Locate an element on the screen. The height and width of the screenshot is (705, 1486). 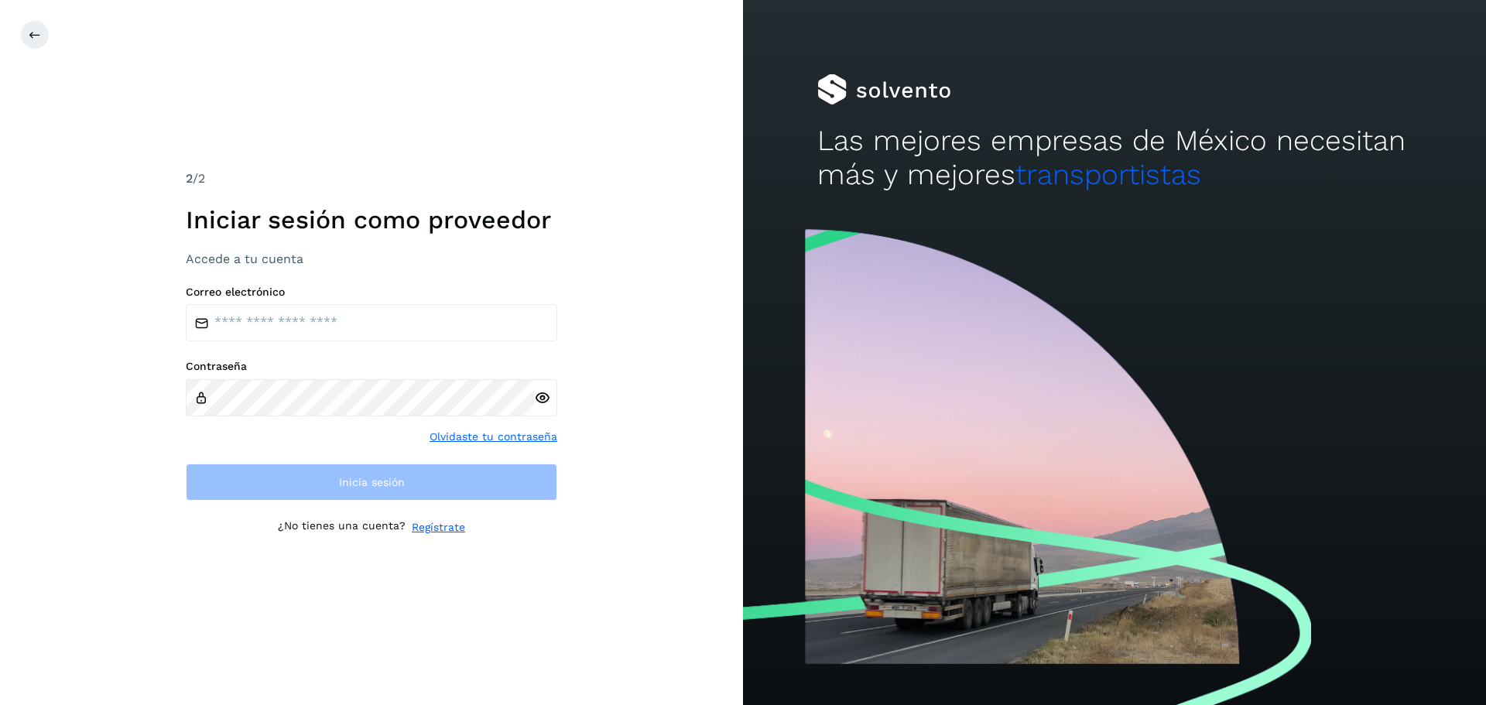
h3: Accede a tu cuenta is located at coordinates (372, 259).